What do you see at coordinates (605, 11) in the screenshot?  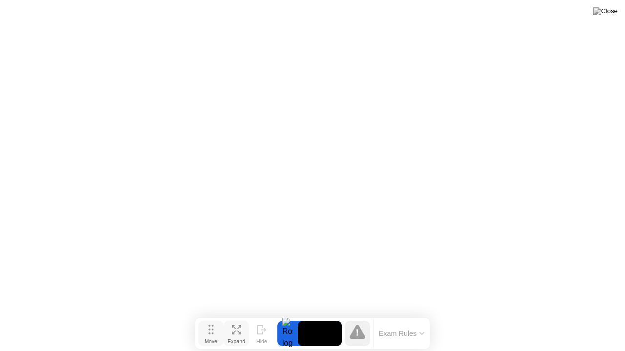 I see `img: Close` at bounding box center [605, 11].